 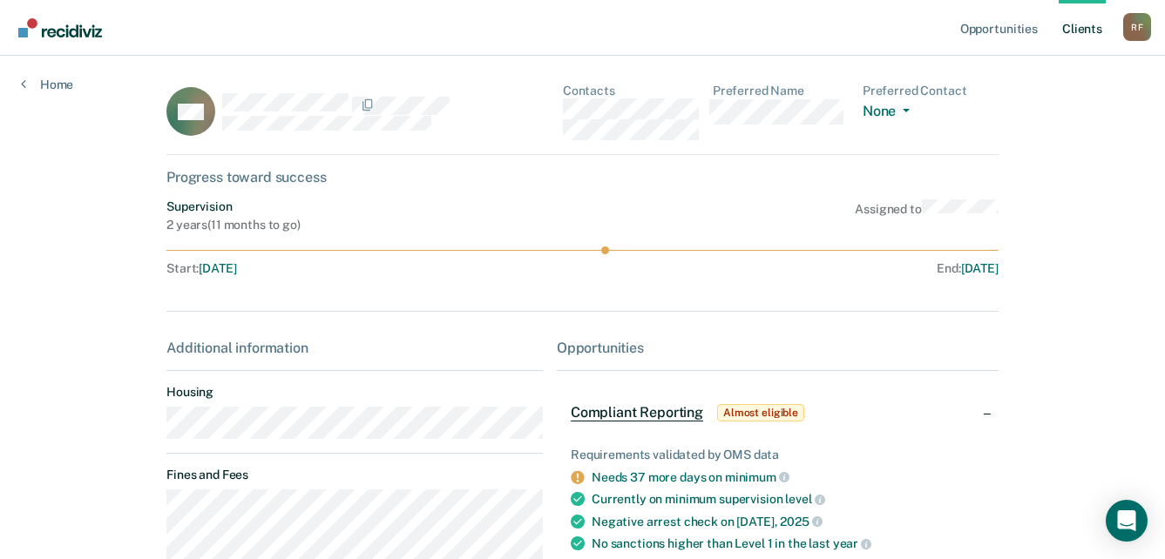 I want to click on button: Profile dropdown button, so click(x=1137, y=27).